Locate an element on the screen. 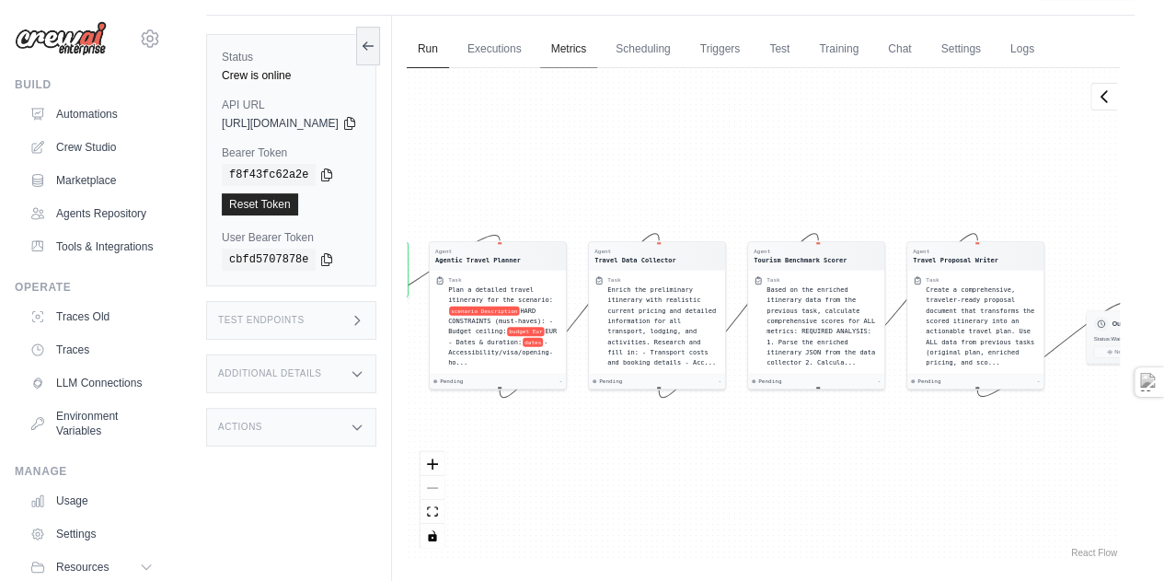 This screenshot has width=1164, height=581. a: Crew Studio is located at coordinates (91, 147).